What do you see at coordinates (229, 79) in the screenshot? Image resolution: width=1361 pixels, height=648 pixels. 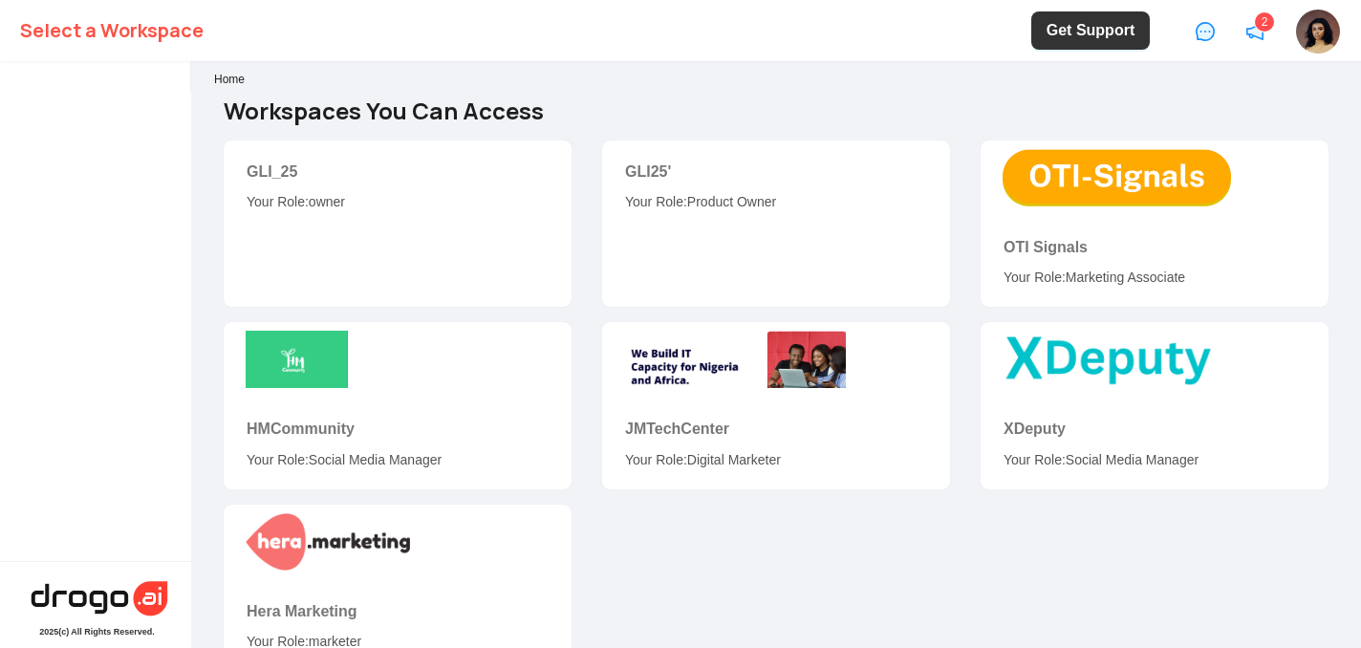 I see `span: Home` at bounding box center [229, 79].